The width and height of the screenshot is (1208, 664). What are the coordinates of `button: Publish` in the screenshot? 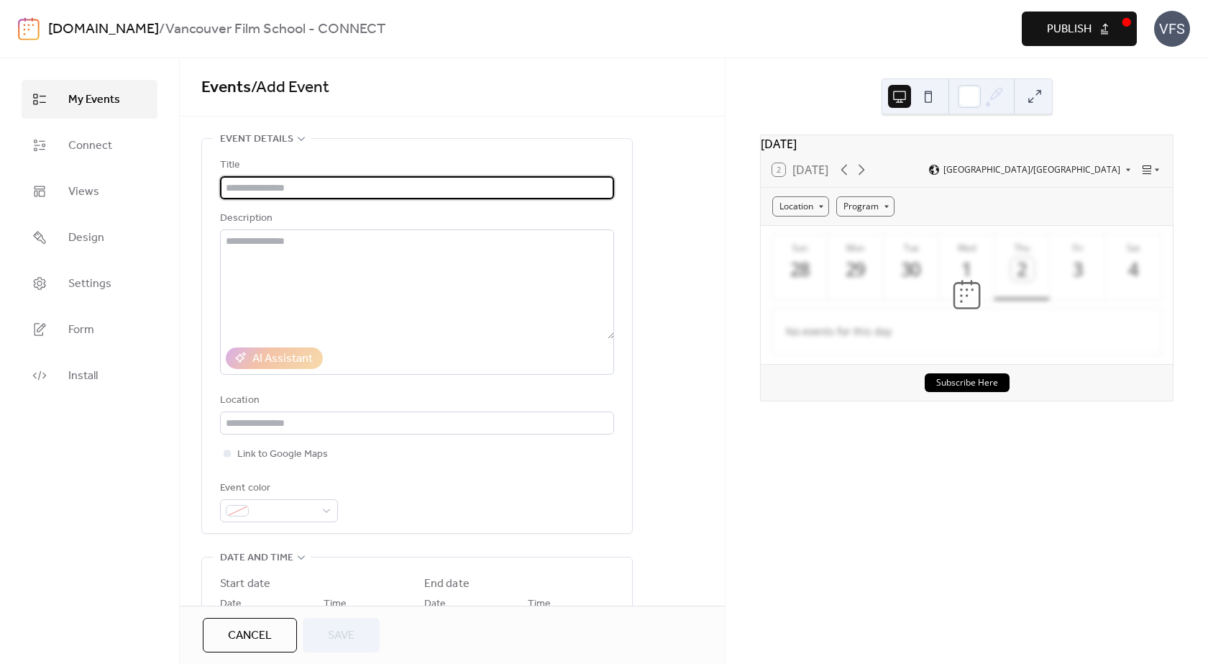 It's located at (1079, 29).